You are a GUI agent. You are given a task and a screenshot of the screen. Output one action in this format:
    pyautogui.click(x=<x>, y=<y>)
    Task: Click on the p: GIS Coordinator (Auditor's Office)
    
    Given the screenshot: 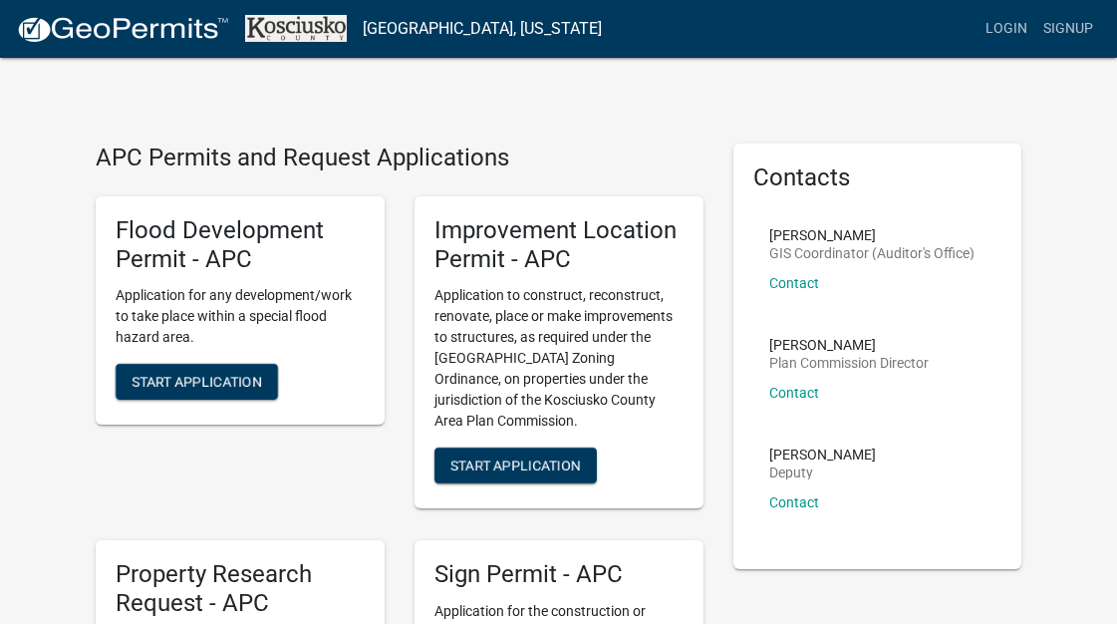 What is the action you would take?
    pyautogui.click(x=872, y=253)
    